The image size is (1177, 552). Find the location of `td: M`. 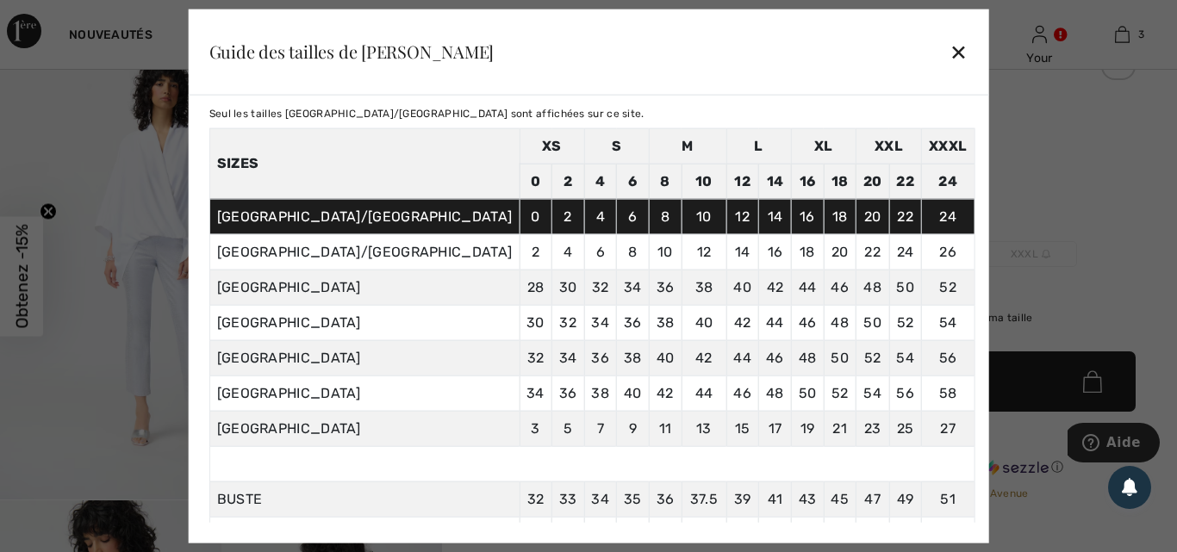

td: M is located at coordinates (687, 146).